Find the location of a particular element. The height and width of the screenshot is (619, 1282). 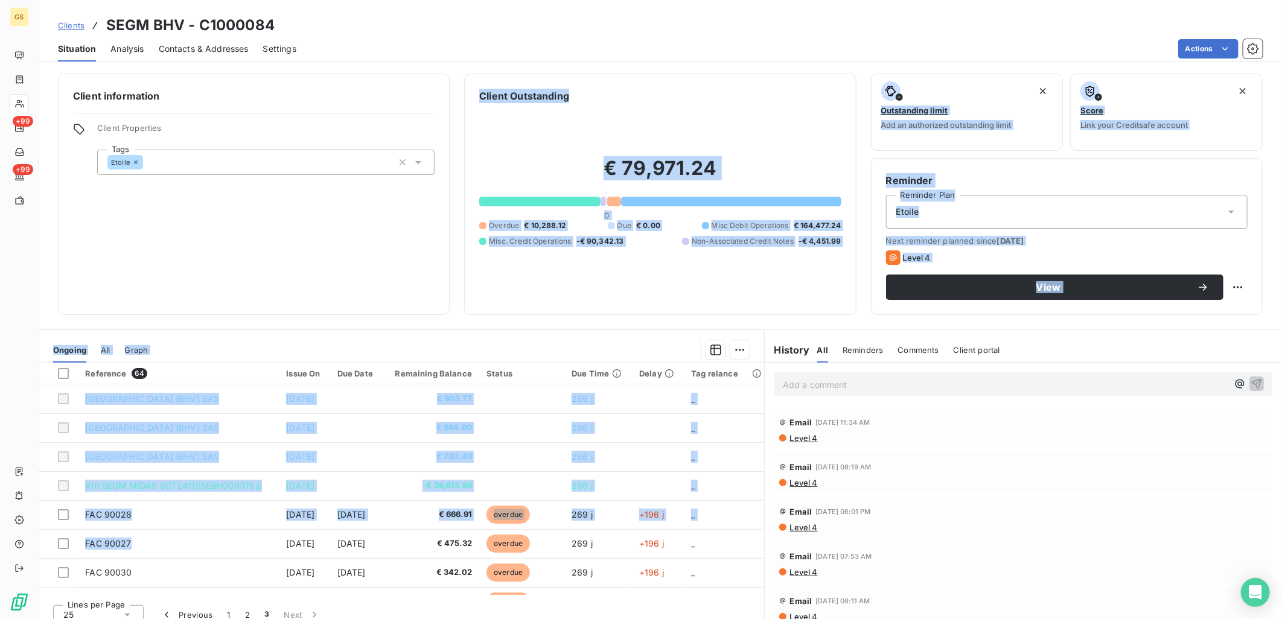

span: Clients is located at coordinates (71, 25).